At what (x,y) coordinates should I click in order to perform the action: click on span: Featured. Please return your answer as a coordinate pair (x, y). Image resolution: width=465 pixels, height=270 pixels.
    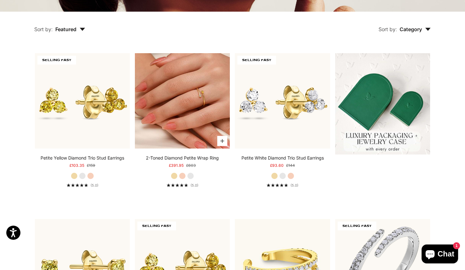
    Looking at the image, I should click on (70, 29).